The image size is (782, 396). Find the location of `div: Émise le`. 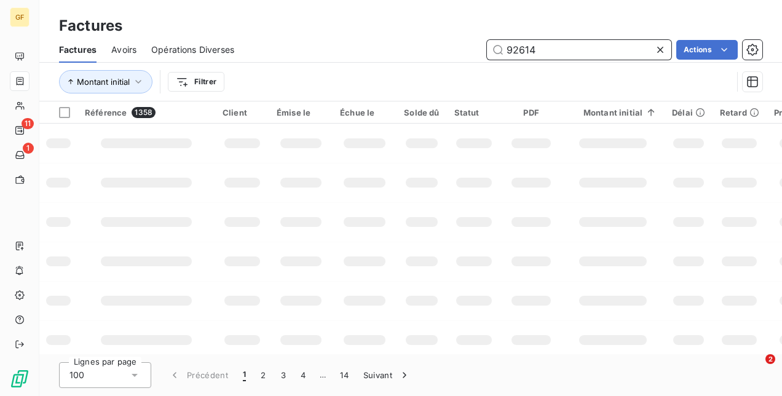

div: Émise le is located at coordinates (300, 112).